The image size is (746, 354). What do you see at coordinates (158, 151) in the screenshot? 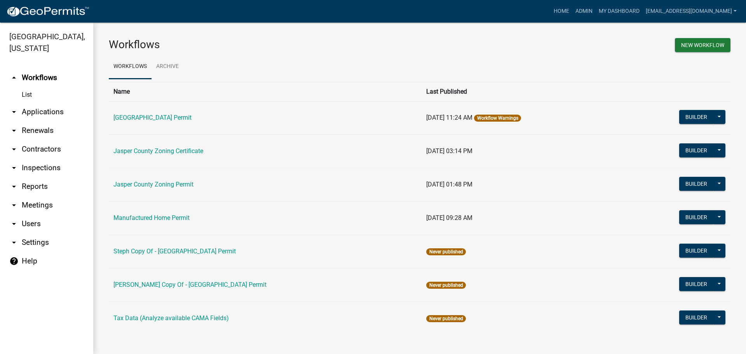
I see `a: Jasper County Zoning Certificate` at bounding box center [158, 151].